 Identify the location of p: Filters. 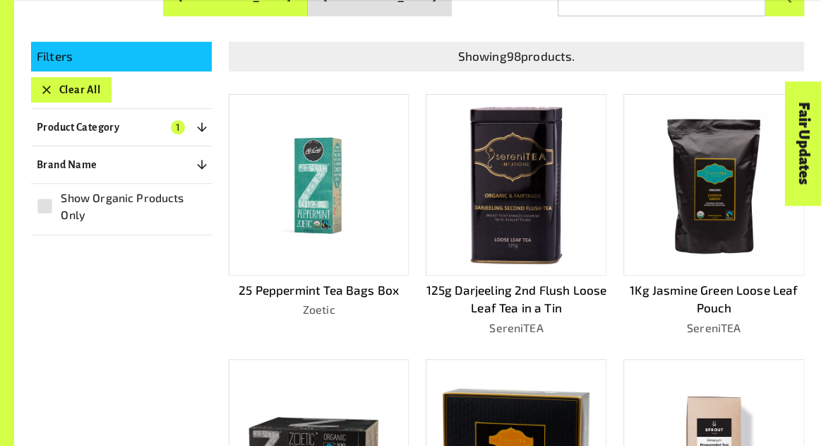
(121, 57).